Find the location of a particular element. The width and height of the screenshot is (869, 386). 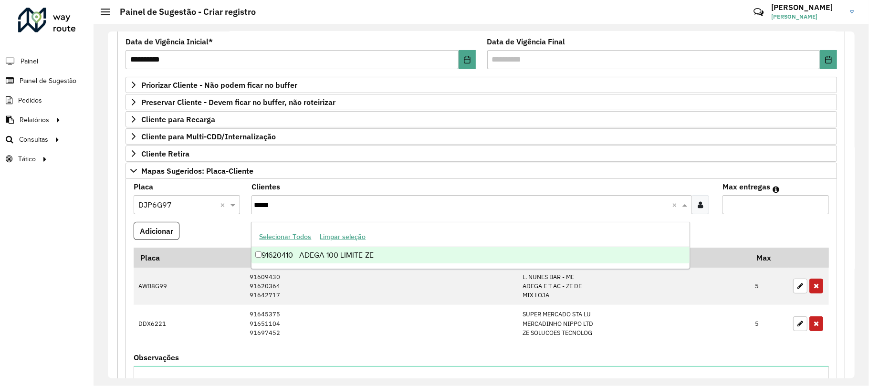

span: Relatórios is located at coordinates (34, 120).